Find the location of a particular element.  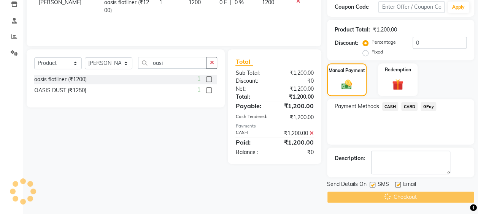

div: Product Total: is located at coordinates (352, 30).